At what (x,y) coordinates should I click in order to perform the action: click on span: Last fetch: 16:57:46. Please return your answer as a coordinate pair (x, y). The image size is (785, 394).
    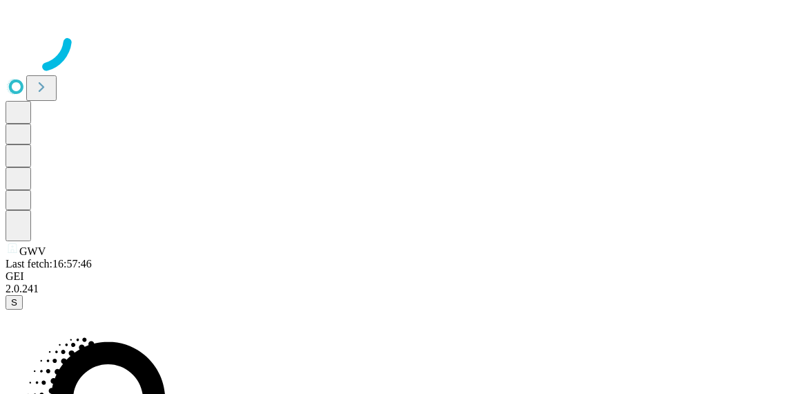
    Looking at the image, I should click on (48, 263).